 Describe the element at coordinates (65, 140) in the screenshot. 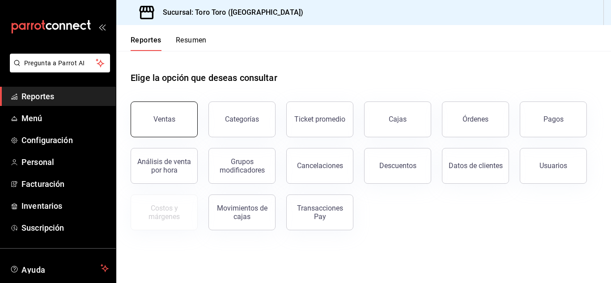

I see `span: Configuración` at that location.